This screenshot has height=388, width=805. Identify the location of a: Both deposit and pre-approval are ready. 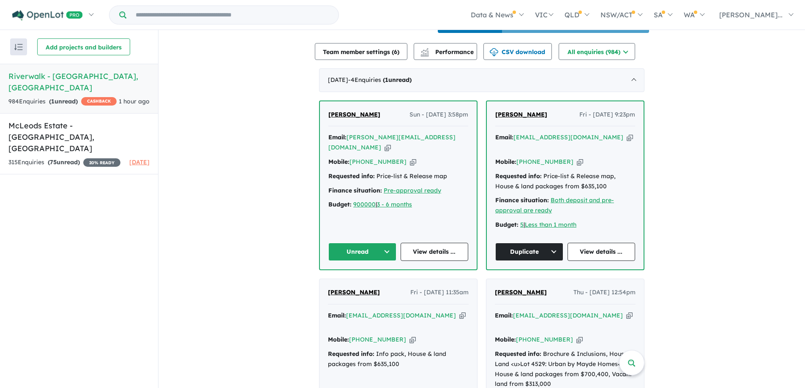
(554, 205).